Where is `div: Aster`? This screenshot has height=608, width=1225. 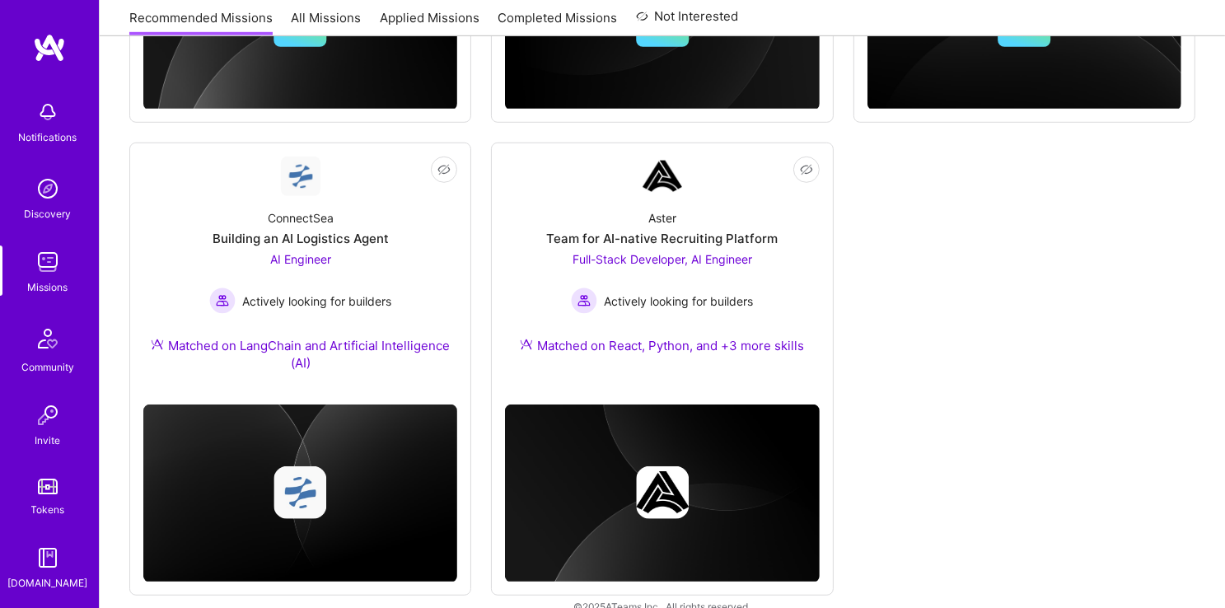 div: Aster is located at coordinates (662, 217).